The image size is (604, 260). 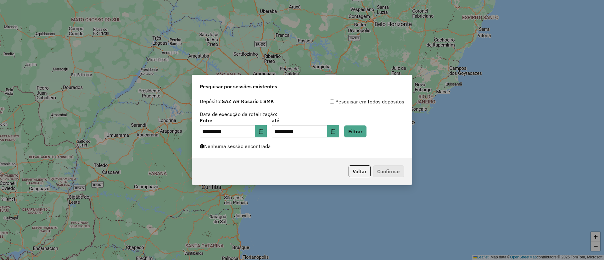 What do you see at coordinates (233, 120) in the screenshot?
I see `label: Entre` at bounding box center [233, 120].